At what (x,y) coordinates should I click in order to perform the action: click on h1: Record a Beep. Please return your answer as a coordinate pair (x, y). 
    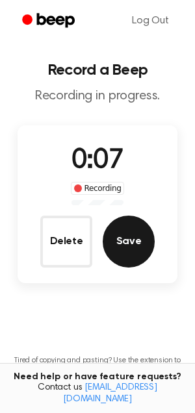
    Looking at the image, I should click on (97, 70).